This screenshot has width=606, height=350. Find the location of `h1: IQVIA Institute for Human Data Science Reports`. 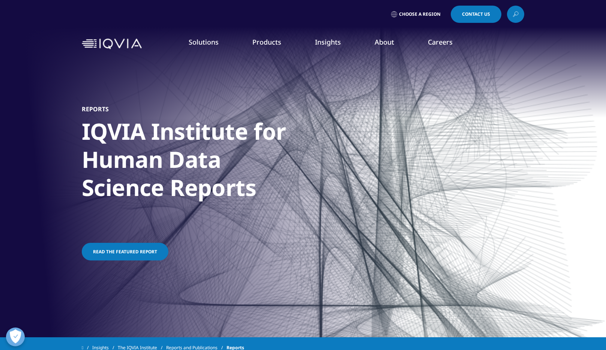

h1: IQVIA Institute for Human Data Science Reports is located at coordinates (223, 162).